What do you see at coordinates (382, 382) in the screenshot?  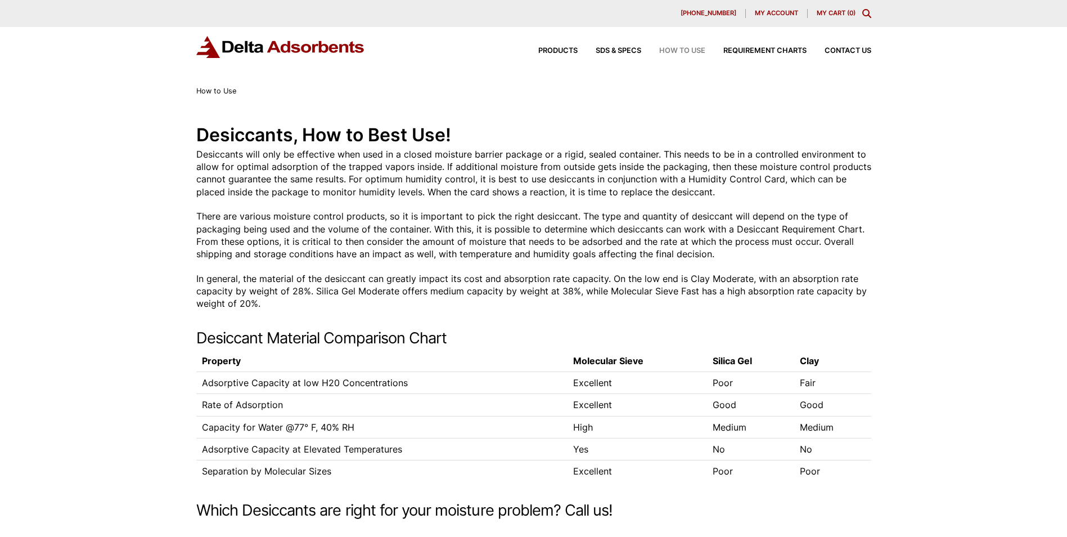 I see `td: Adsorptive Capacity at low H20 Concentrations` at bounding box center [382, 382].